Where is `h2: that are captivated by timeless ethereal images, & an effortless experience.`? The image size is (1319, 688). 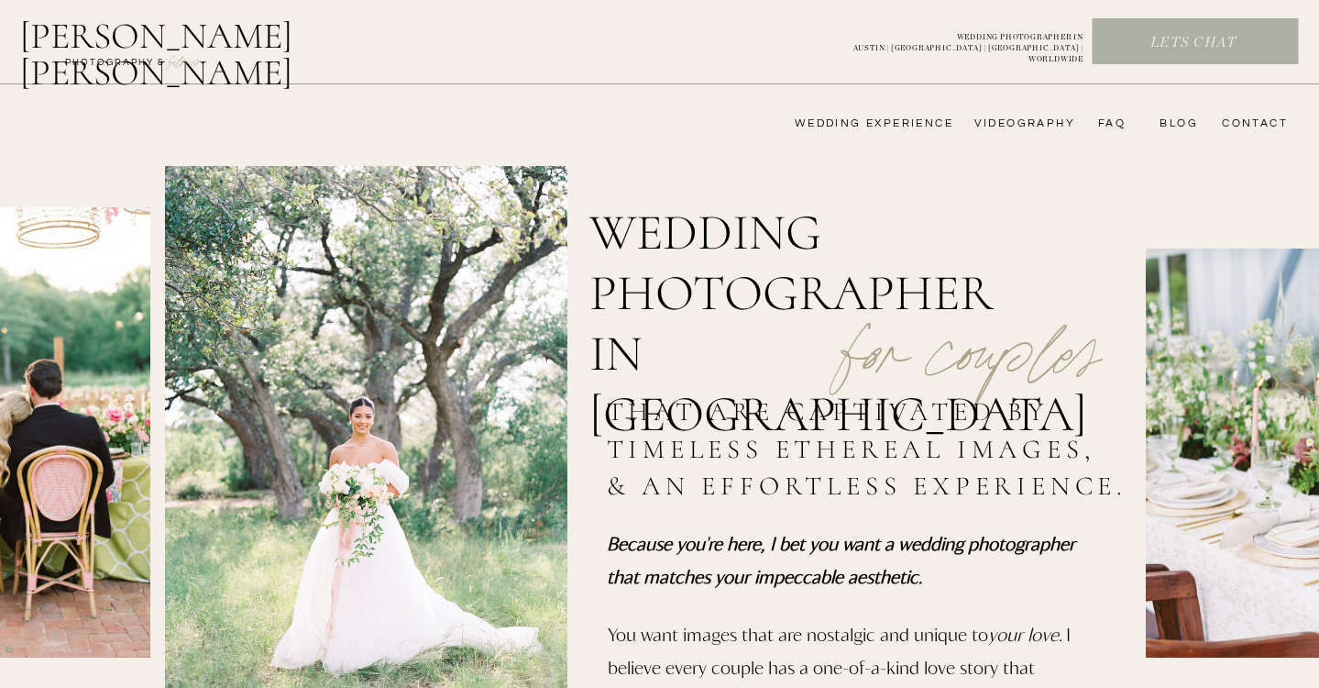 h2: that are captivated by timeless ethereal images, & an effortless experience. is located at coordinates (872, 451).